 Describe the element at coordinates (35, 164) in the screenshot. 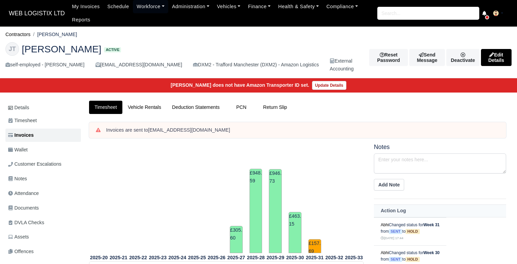

I see `span: Customer Escalations` at that location.